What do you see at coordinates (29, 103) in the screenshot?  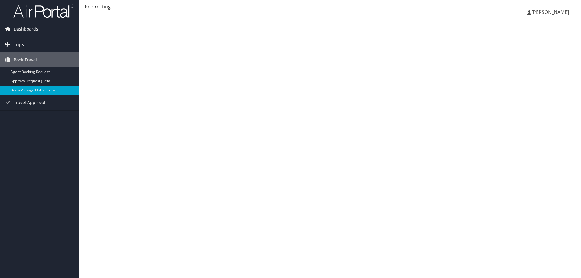 I see `span: Travel Approval` at bounding box center [29, 103].